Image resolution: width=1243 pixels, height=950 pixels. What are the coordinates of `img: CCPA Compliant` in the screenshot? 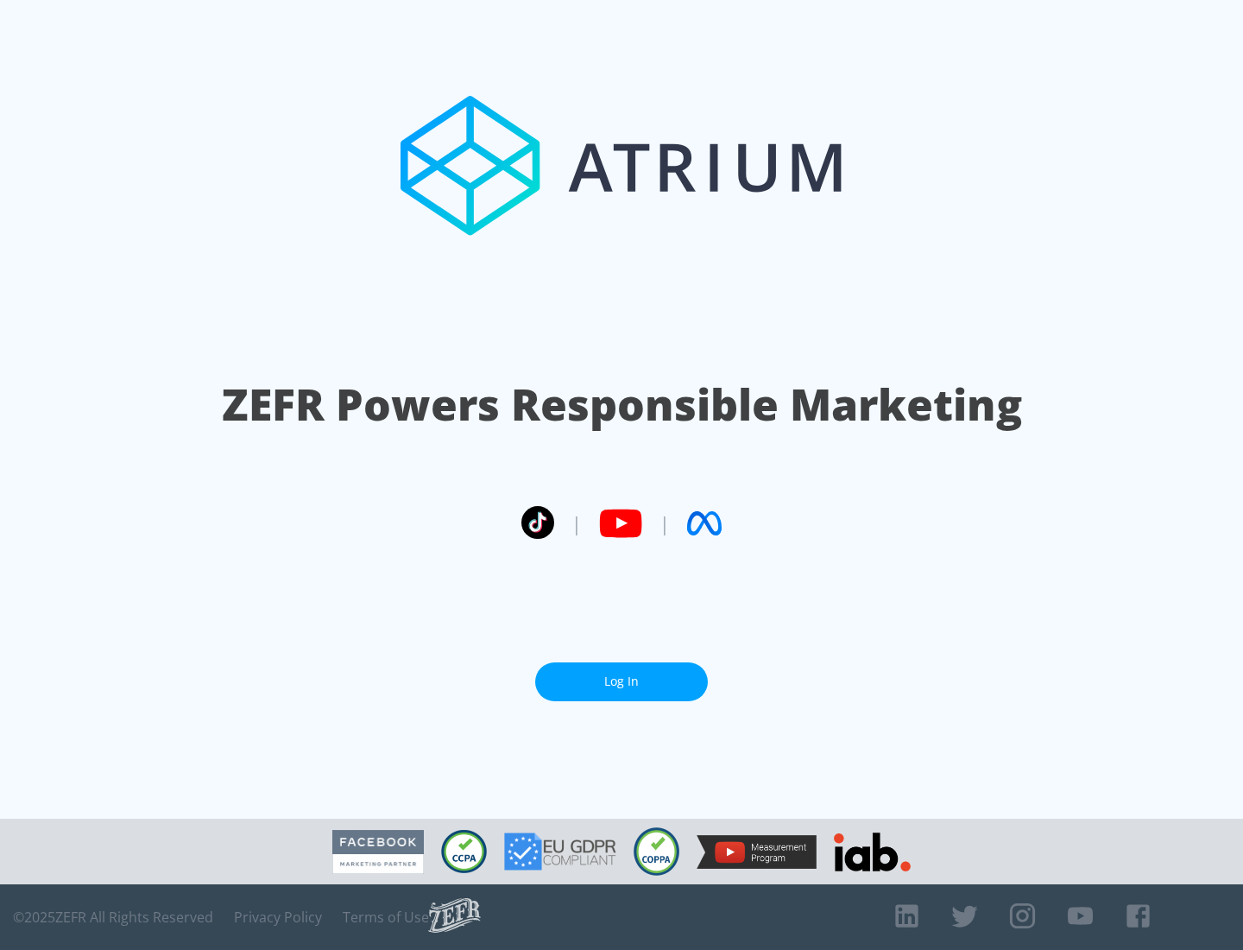 It's located at (464, 851).